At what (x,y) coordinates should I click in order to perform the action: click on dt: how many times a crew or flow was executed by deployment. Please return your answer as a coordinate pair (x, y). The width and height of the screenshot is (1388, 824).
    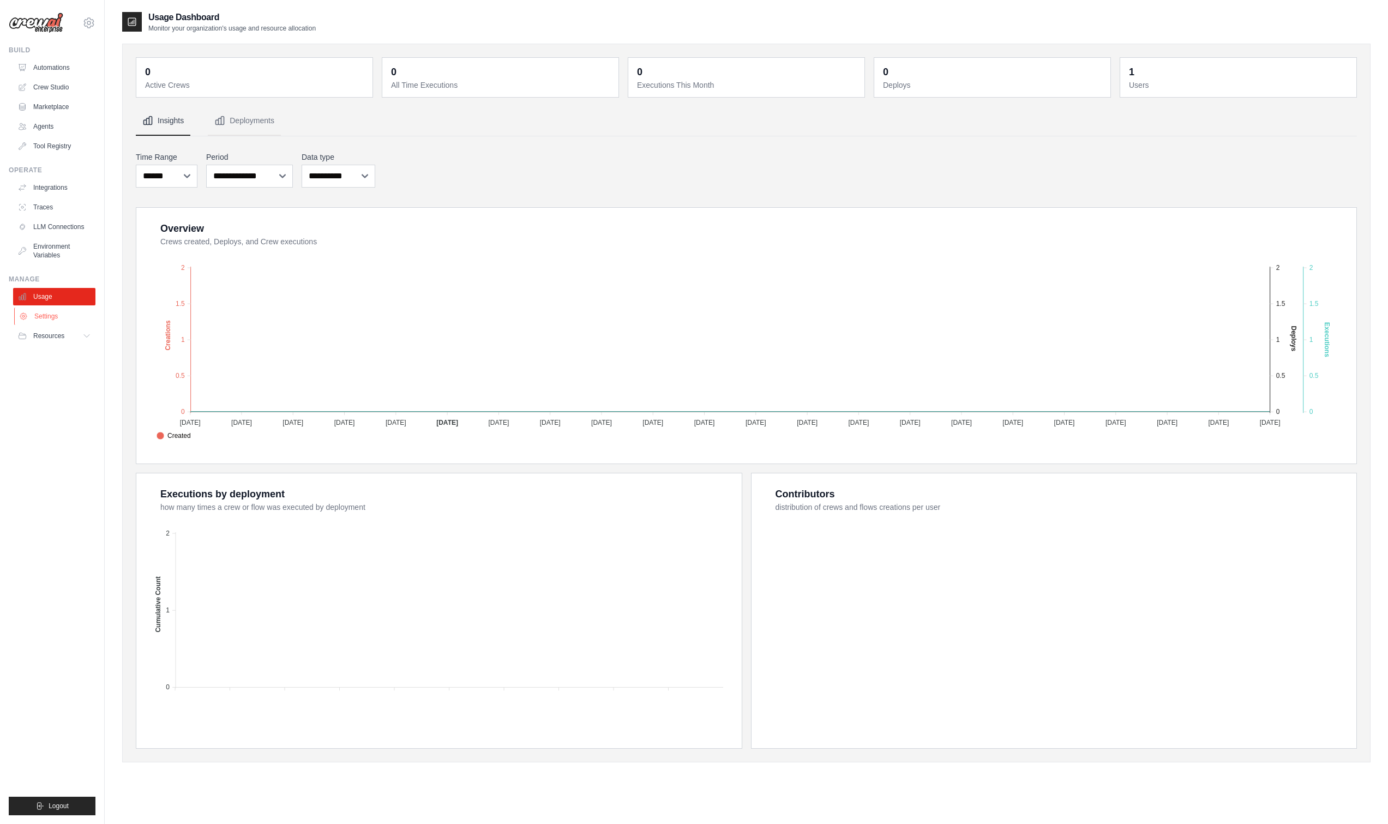
    Looking at the image, I should click on (445, 507).